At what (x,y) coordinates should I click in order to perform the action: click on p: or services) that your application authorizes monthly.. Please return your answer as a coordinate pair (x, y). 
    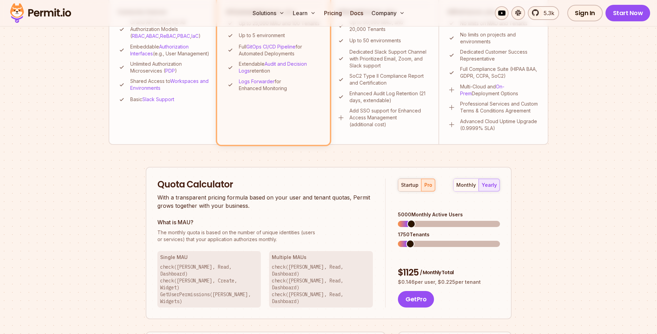
    Looking at the image, I should click on (265, 236).